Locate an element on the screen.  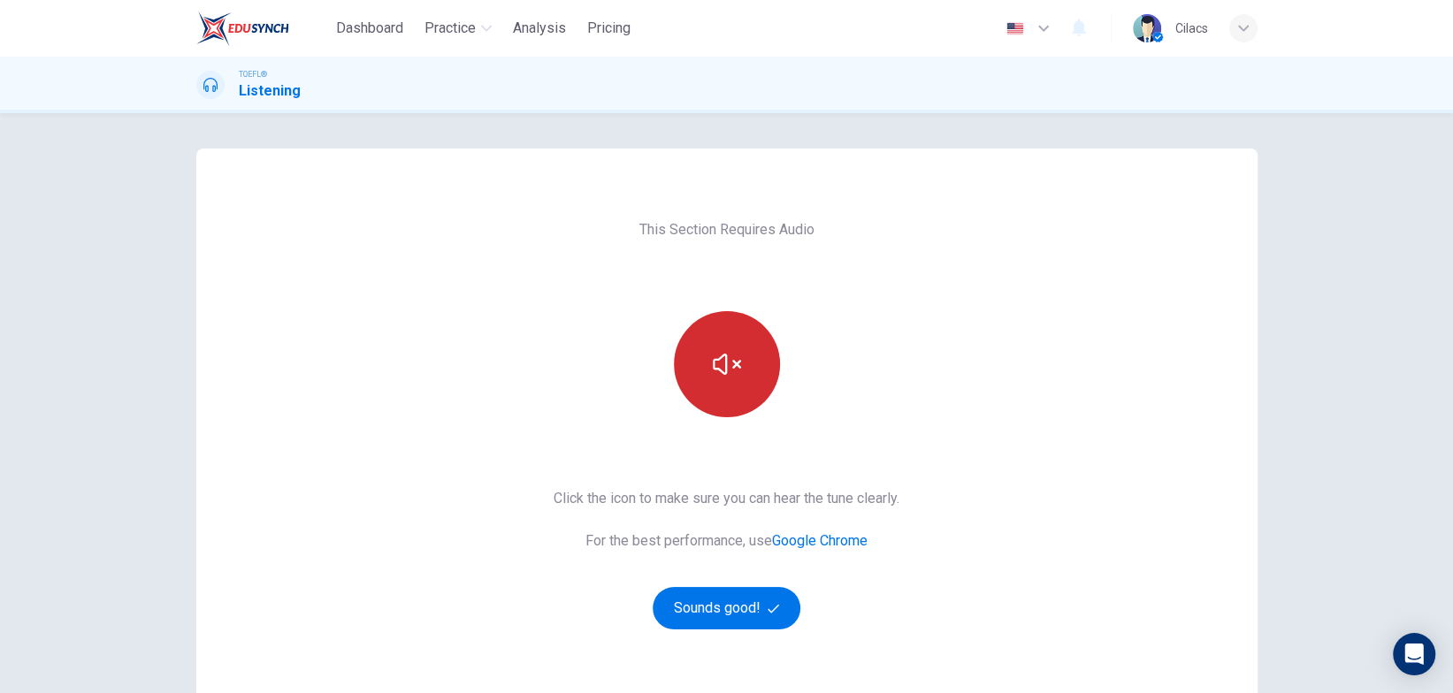
span: Practice is located at coordinates (450, 28).